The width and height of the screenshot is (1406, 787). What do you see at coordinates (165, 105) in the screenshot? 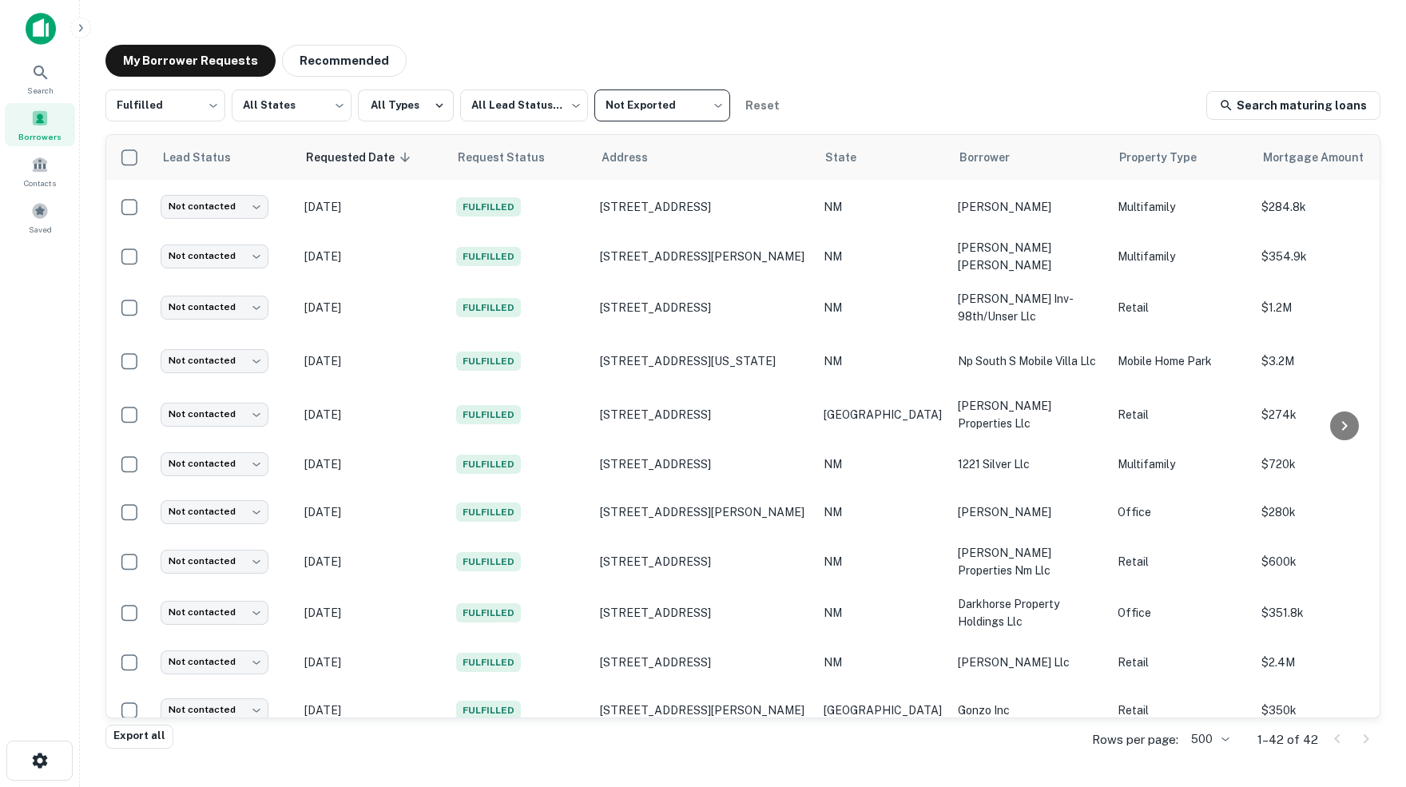
I see `div: Fulfilled` at bounding box center [165, 105].